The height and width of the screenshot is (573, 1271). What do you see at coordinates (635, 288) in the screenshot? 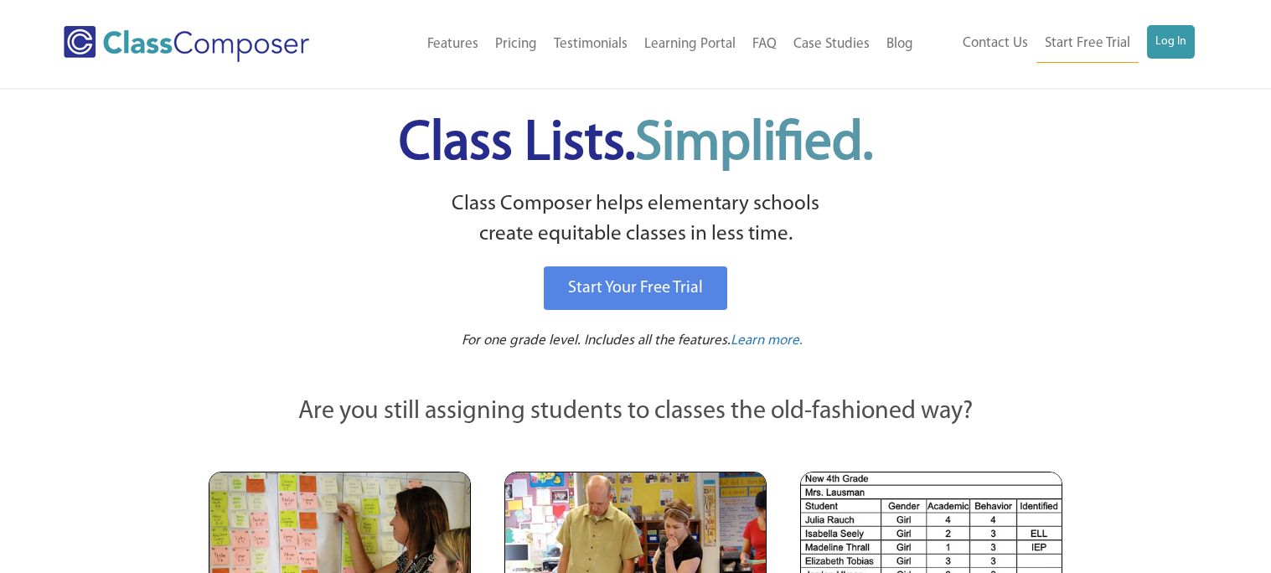
I see `a: Start Your Free Trial` at bounding box center [635, 288].